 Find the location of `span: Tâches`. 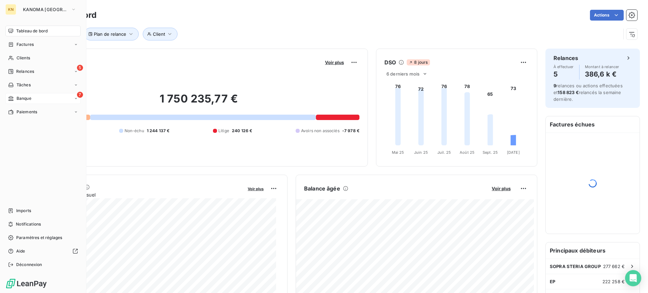

span: Tâches is located at coordinates (24, 85).